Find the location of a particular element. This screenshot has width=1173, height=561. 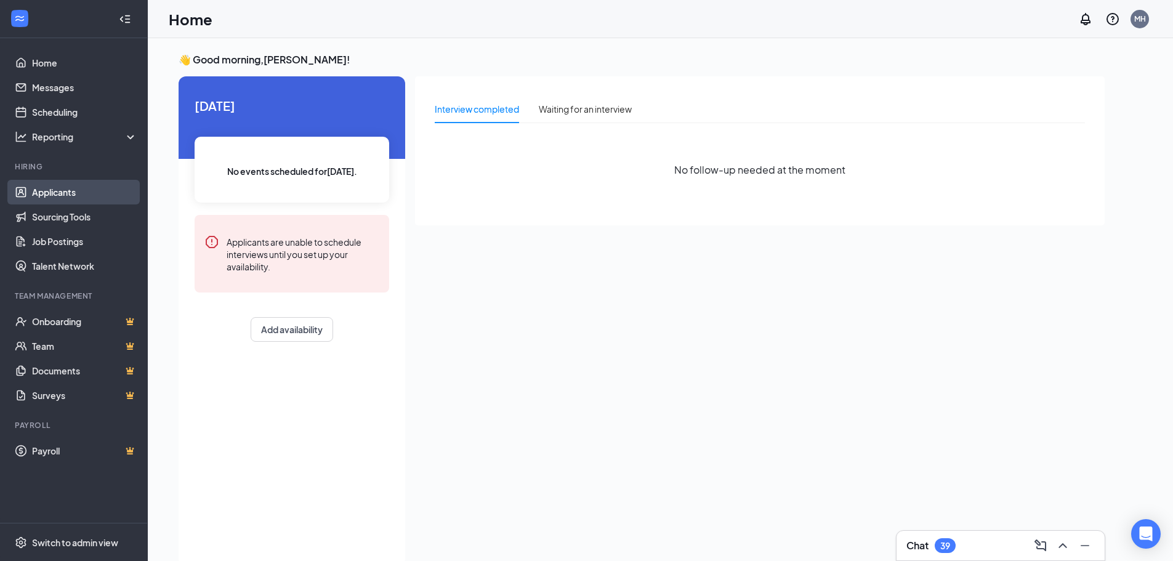

svg: Settings is located at coordinates (21, 542).